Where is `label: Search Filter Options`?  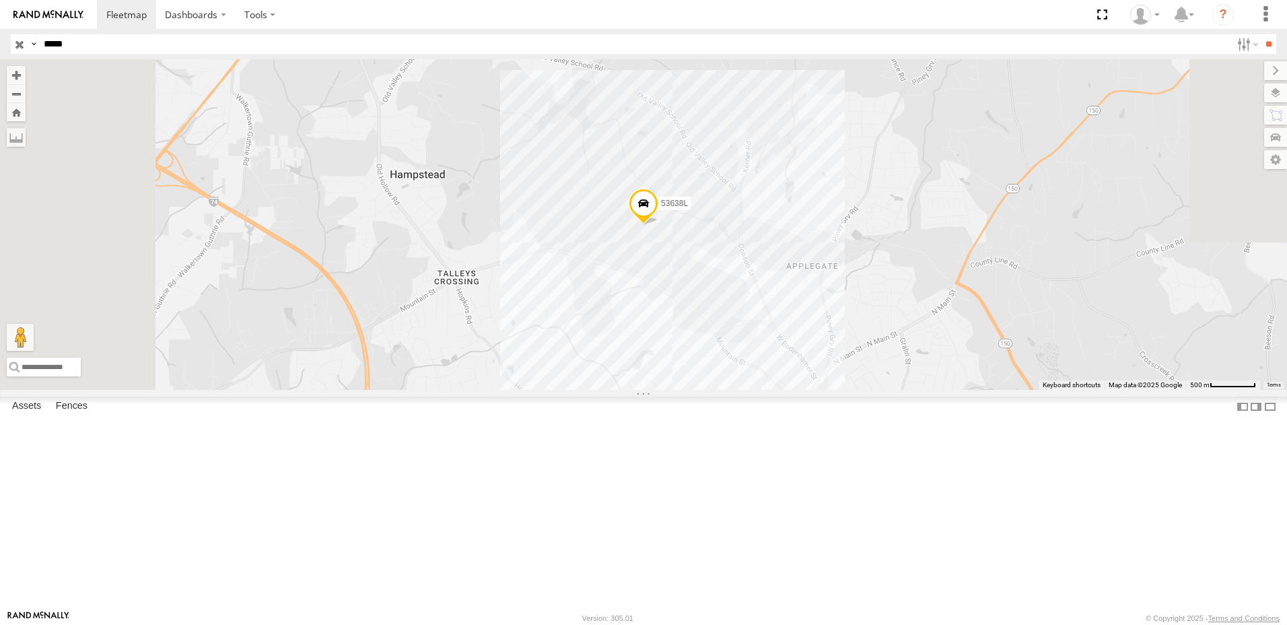
label: Search Filter Options is located at coordinates (1246, 44).